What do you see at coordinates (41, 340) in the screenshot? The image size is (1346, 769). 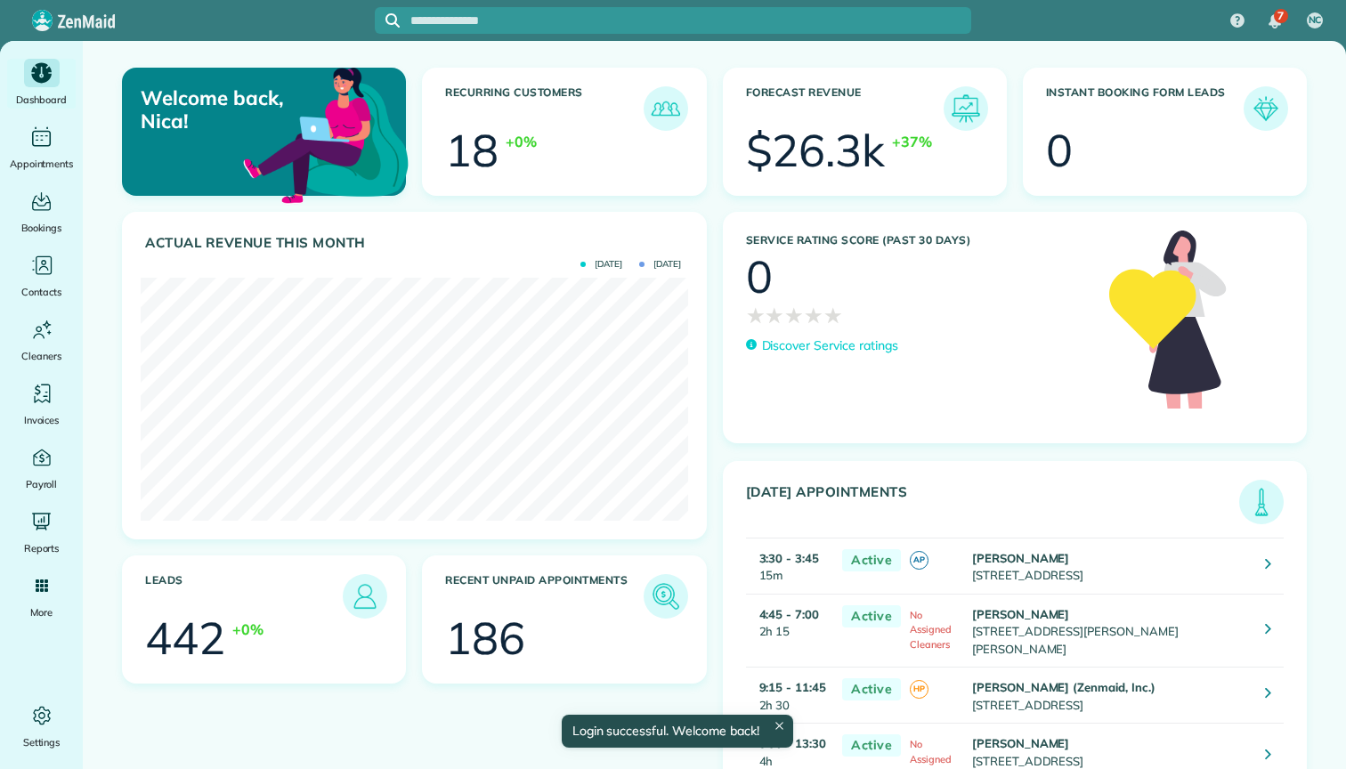 I see `a: Cleaners` at bounding box center [41, 340].